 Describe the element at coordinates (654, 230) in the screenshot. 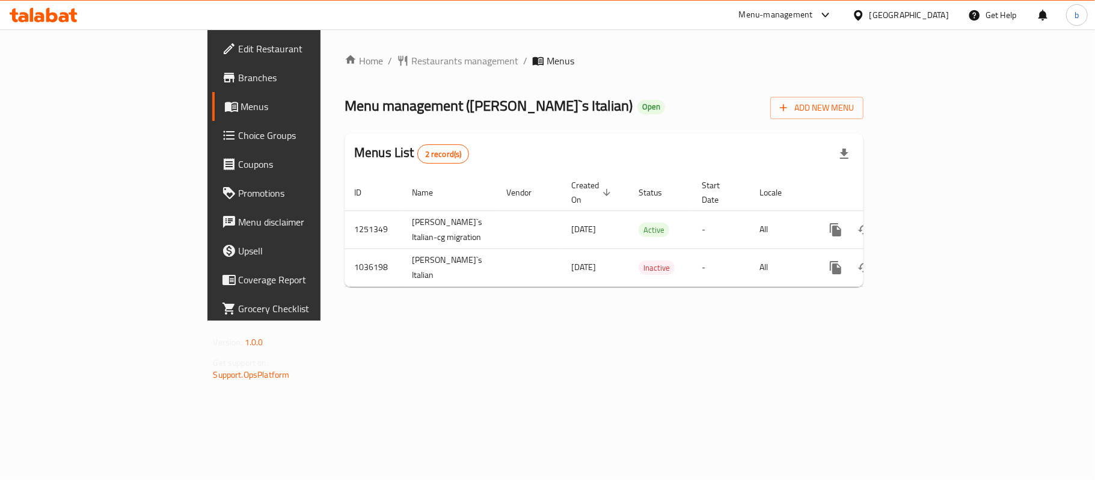

I see `div: Active` at that location.